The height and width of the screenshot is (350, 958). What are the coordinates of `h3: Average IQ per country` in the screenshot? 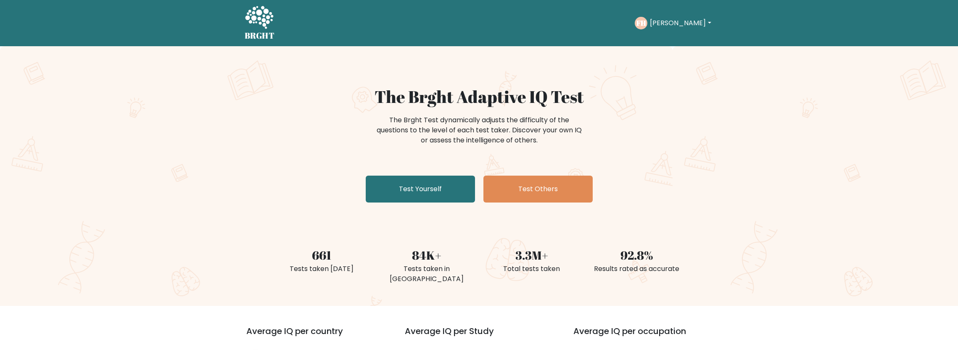 It's located at (310, 336).